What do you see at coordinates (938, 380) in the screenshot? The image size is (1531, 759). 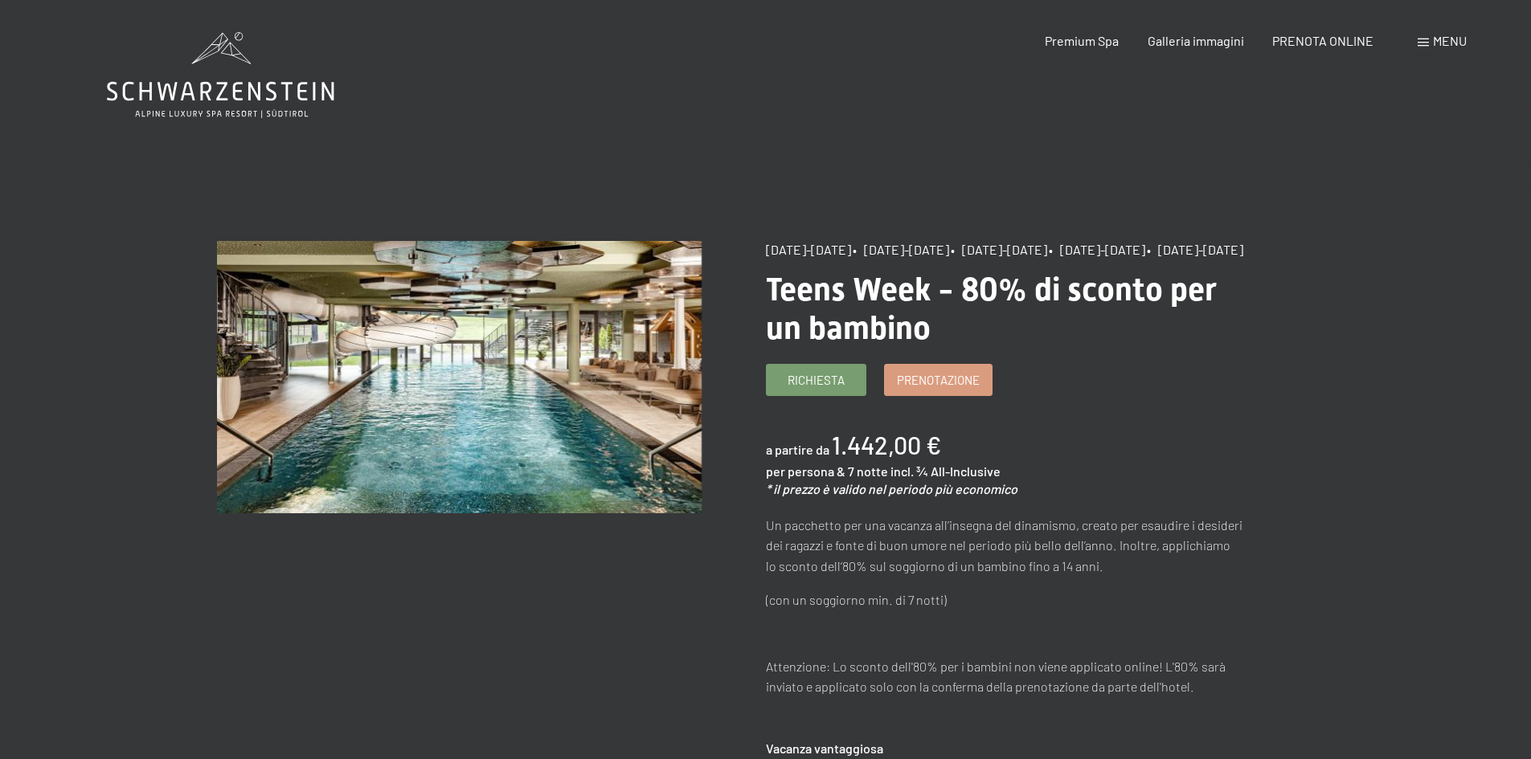 I see `a: Prenotazione` at bounding box center [938, 380].